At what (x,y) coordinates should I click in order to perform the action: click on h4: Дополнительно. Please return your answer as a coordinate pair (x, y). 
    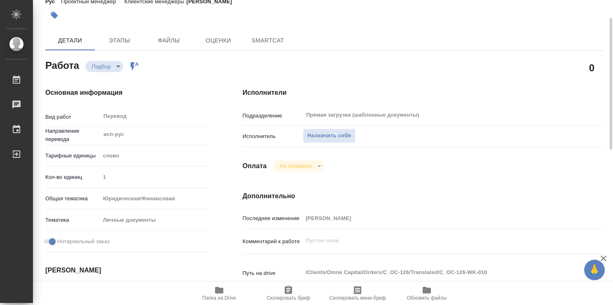
    Looking at the image, I should click on (423, 196).